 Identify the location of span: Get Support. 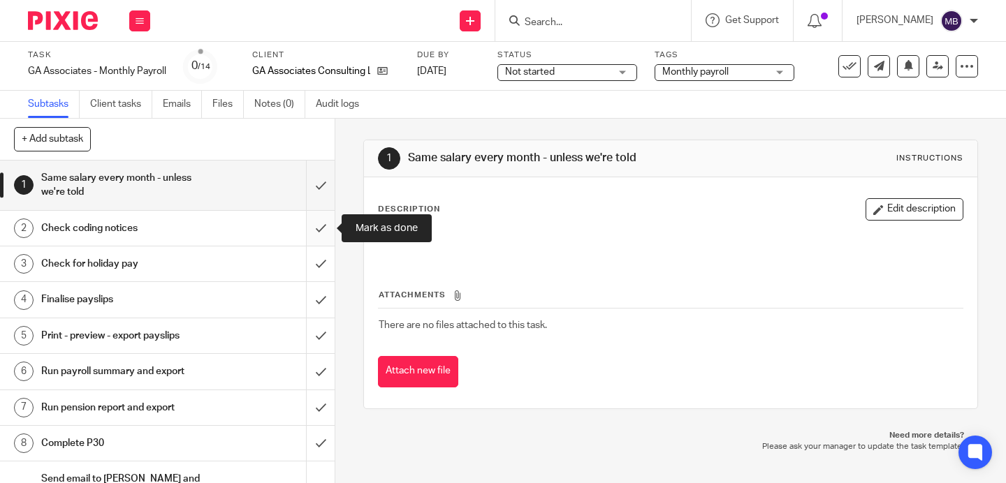
(751, 20).